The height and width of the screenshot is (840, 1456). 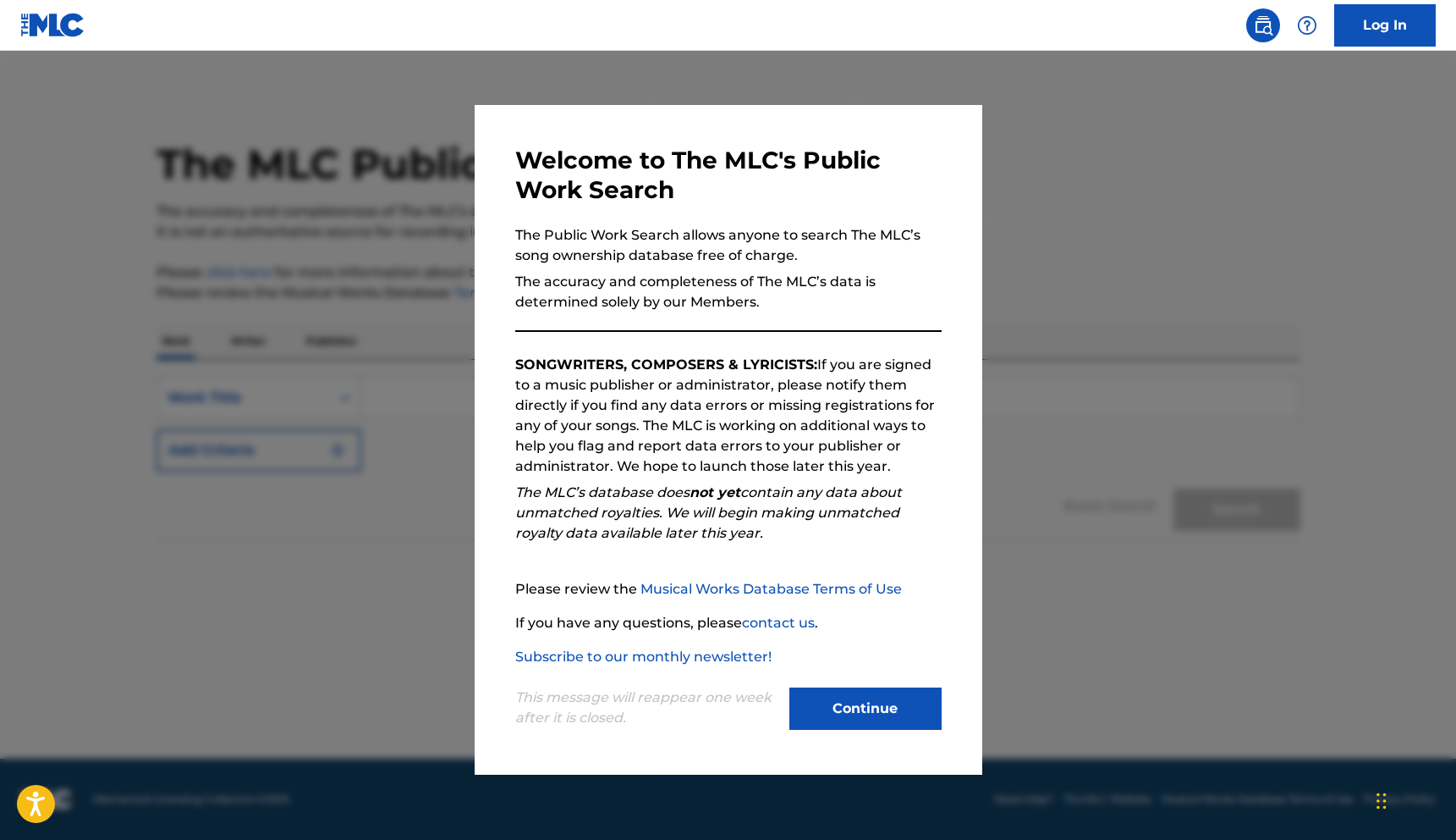 What do you see at coordinates (666, 364) in the screenshot?
I see `strong: SONGWRITERS, COMPOSERS & LYRICISTS:` at bounding box center [666, 364].